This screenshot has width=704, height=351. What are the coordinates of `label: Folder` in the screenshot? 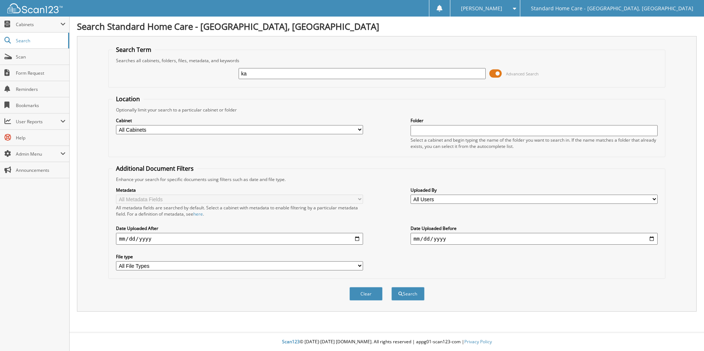 It's located at (534, 120).